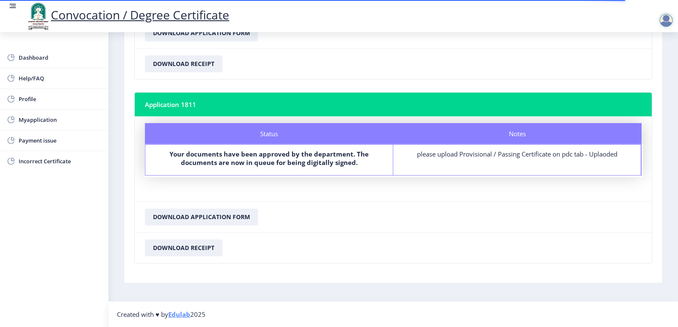 The image size is (678, 327). What do you see at coordinates (161, 315) in the screenshot?
I see `span: Created with ♥ by 2025` at bounding box center [161, 315].